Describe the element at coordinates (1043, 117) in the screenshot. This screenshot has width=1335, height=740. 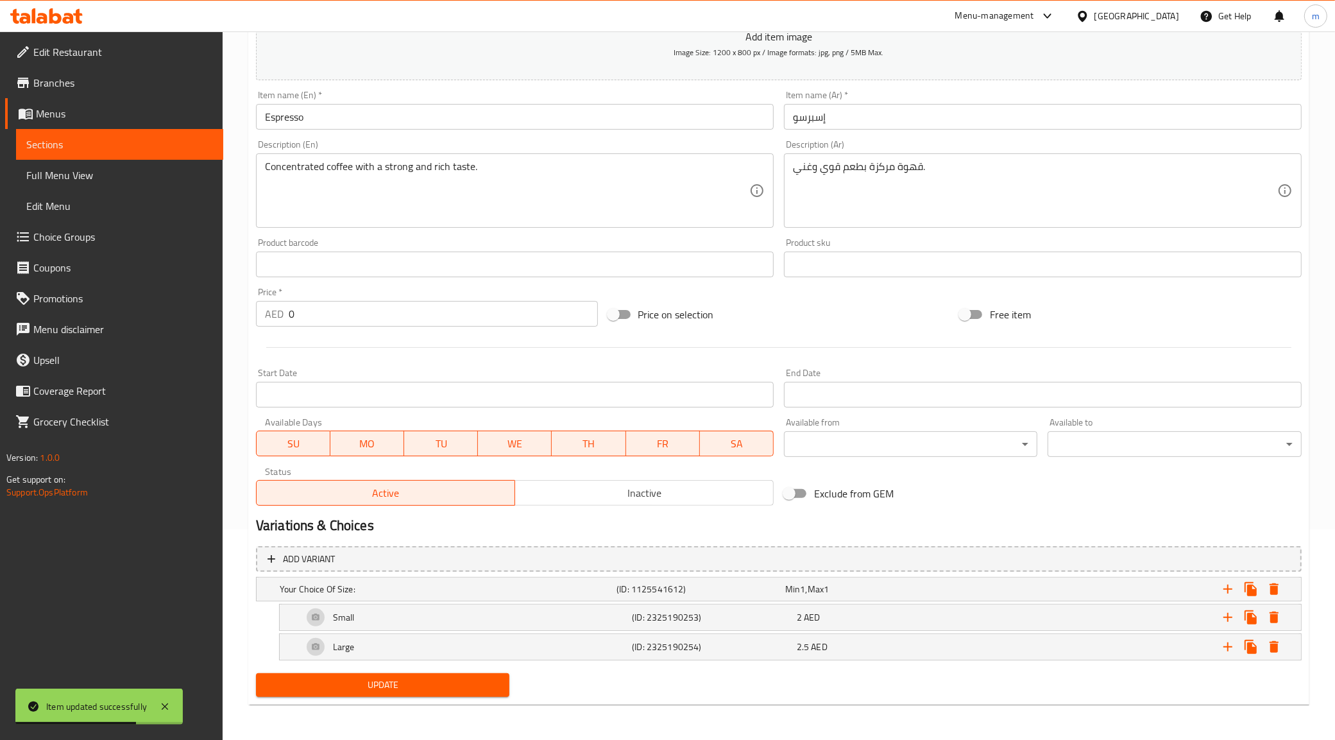
I see `input: Enter name Ar` at that location.